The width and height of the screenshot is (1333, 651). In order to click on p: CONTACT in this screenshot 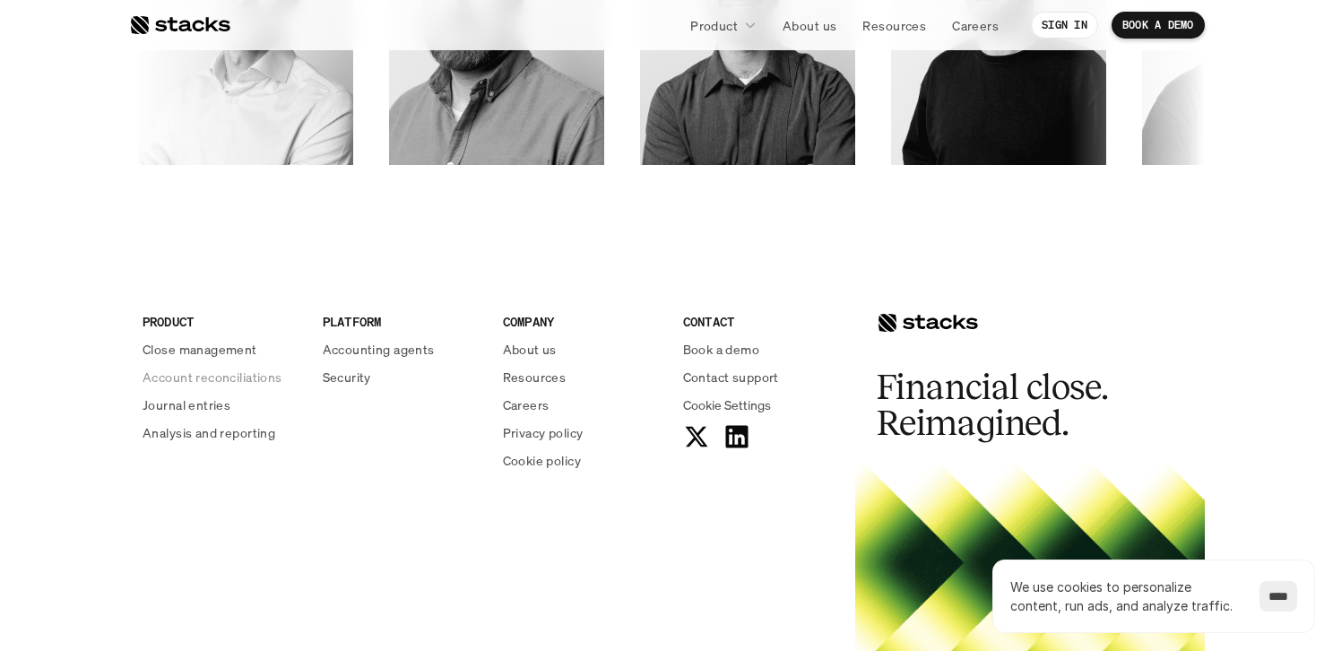, I will do `click(762, 321)`.